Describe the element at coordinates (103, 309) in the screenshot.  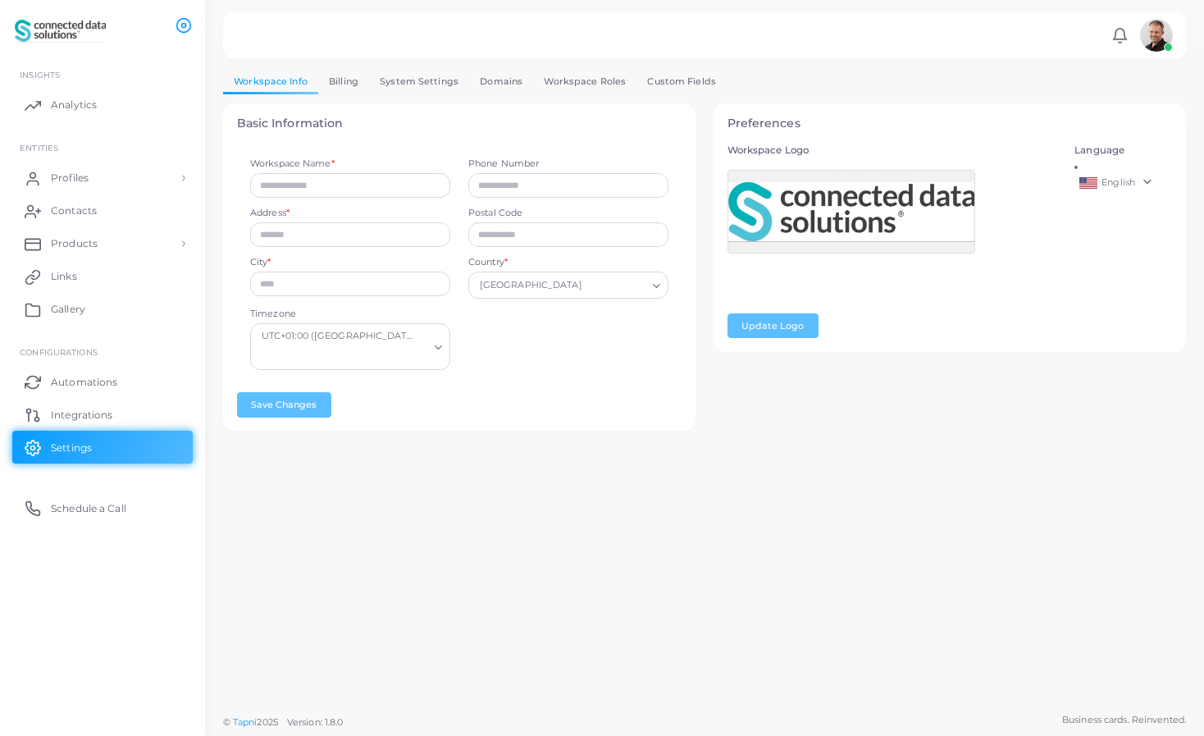
I see `a: Gallery` at that location.